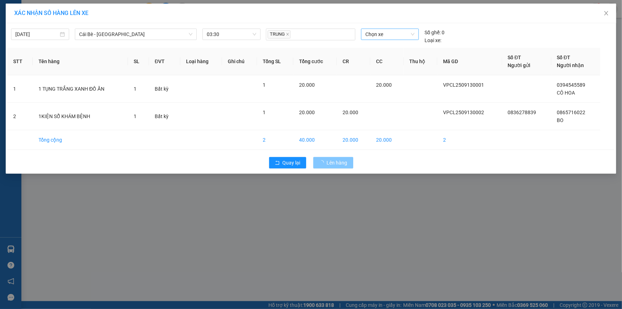  What do you see at coordinates (51, 13) in the screenshot?
I see `span: XÁC NHẬN SỐ HÀNG LÊN XE` at bounding box center [51, 13].